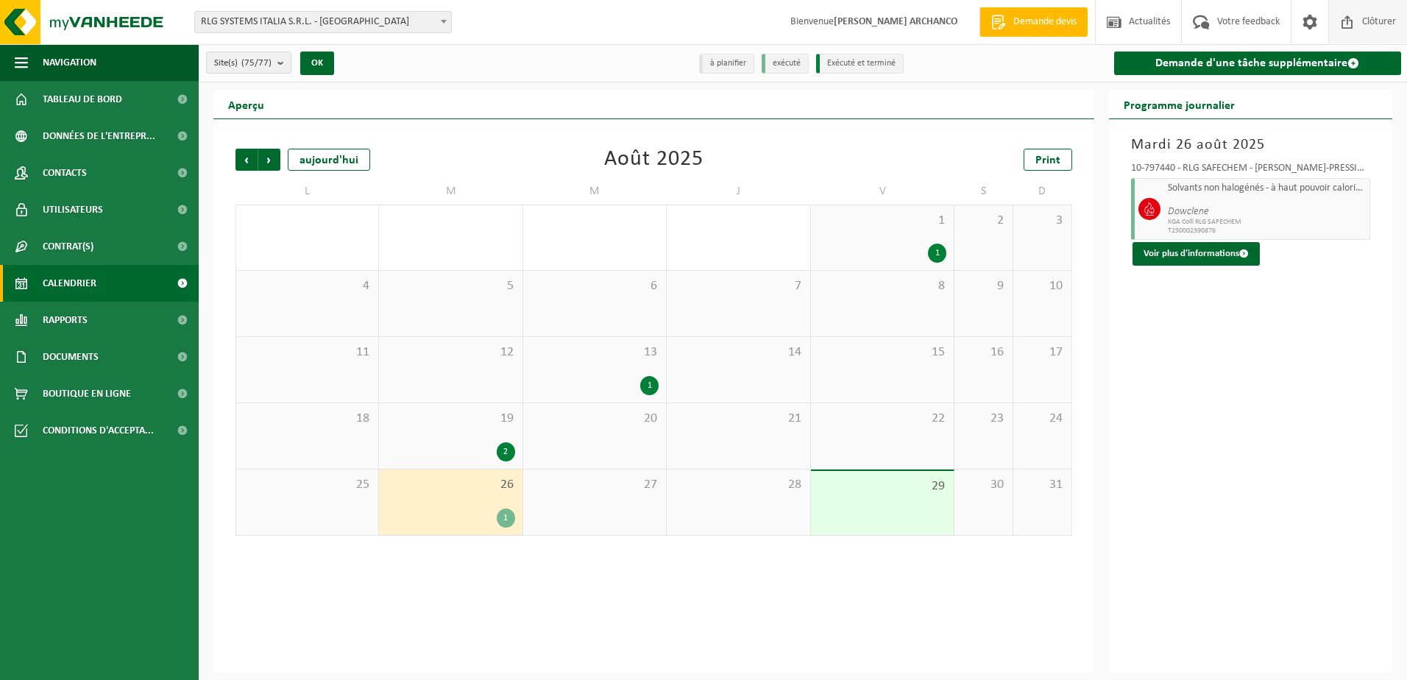  I want to click on a: Demande devis, so click(1033, 22).